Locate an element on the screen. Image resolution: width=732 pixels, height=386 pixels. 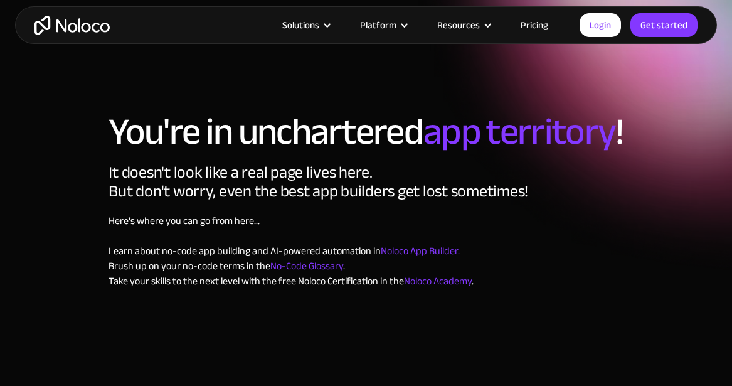
a: Get started is located at coordinates (663, 25).